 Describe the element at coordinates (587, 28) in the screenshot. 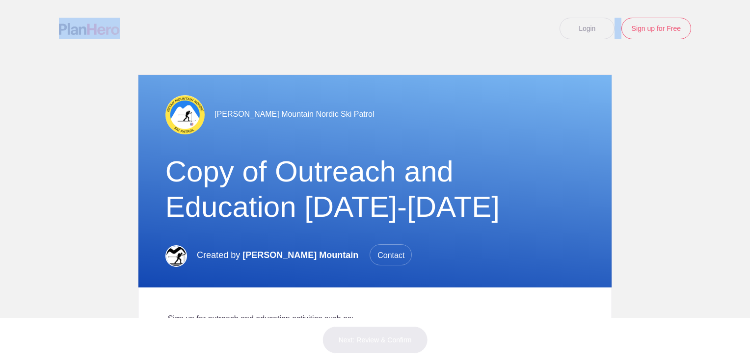

I see `a: Login` at that location.